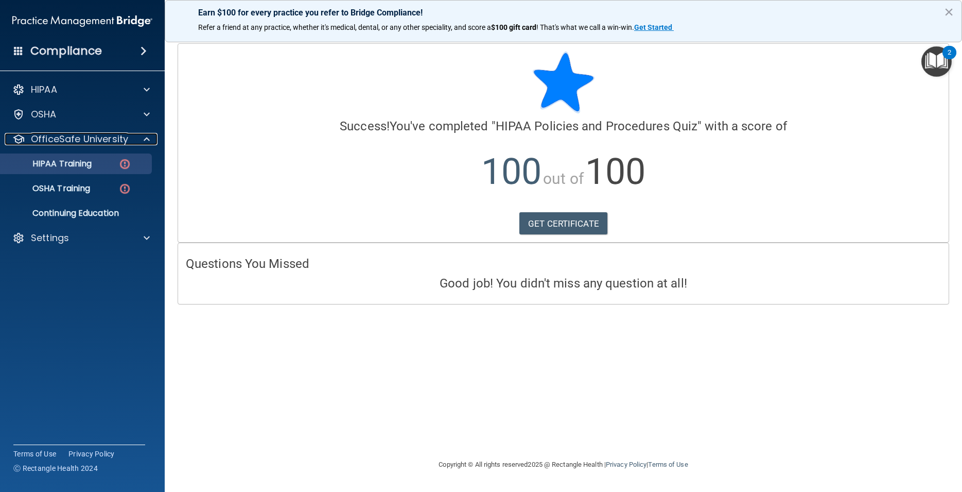 The width and height of the screenshot is (962, 492). I want to click on a: OSHA, so click(81, 114).